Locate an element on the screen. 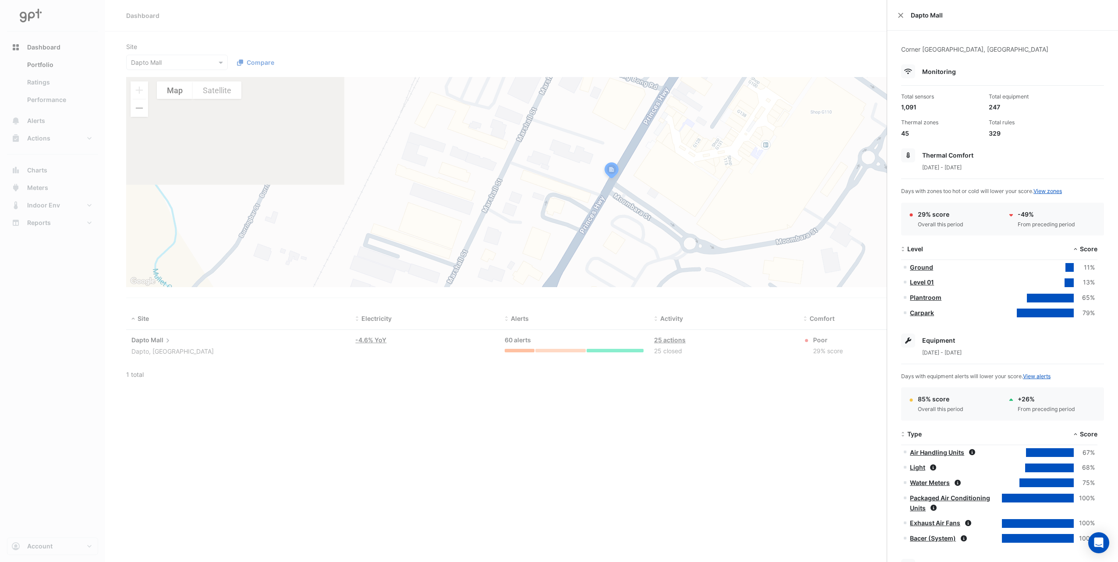 The height and width of the screenshot is (562, 1118). div: Total equipment is located at coordinates (1029, 97).